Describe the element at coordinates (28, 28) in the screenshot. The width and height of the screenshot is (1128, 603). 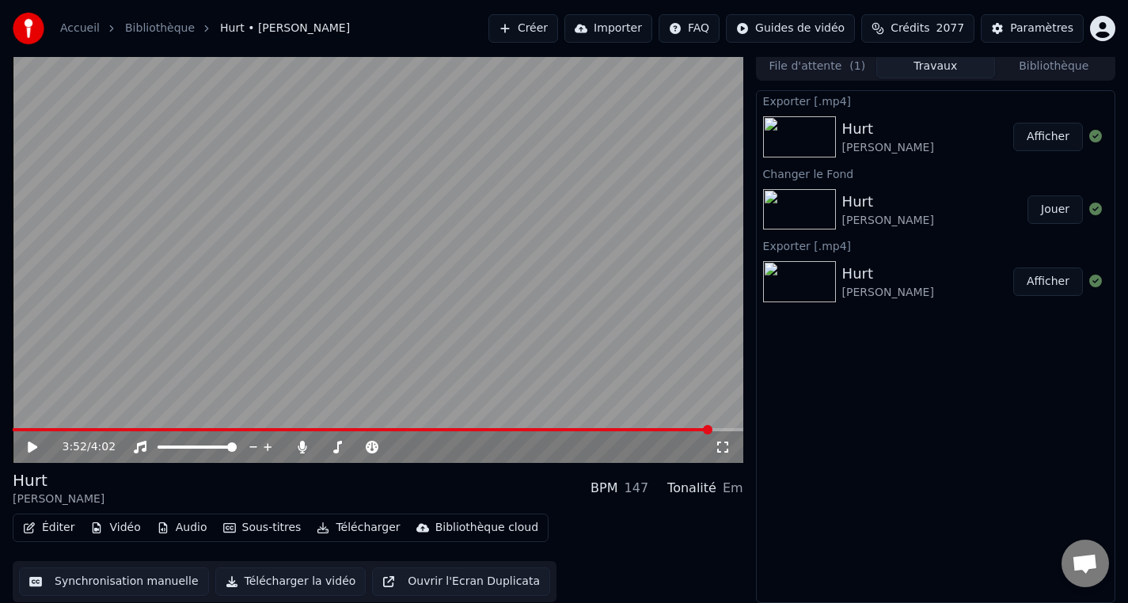
I see `img: youka` at that location.